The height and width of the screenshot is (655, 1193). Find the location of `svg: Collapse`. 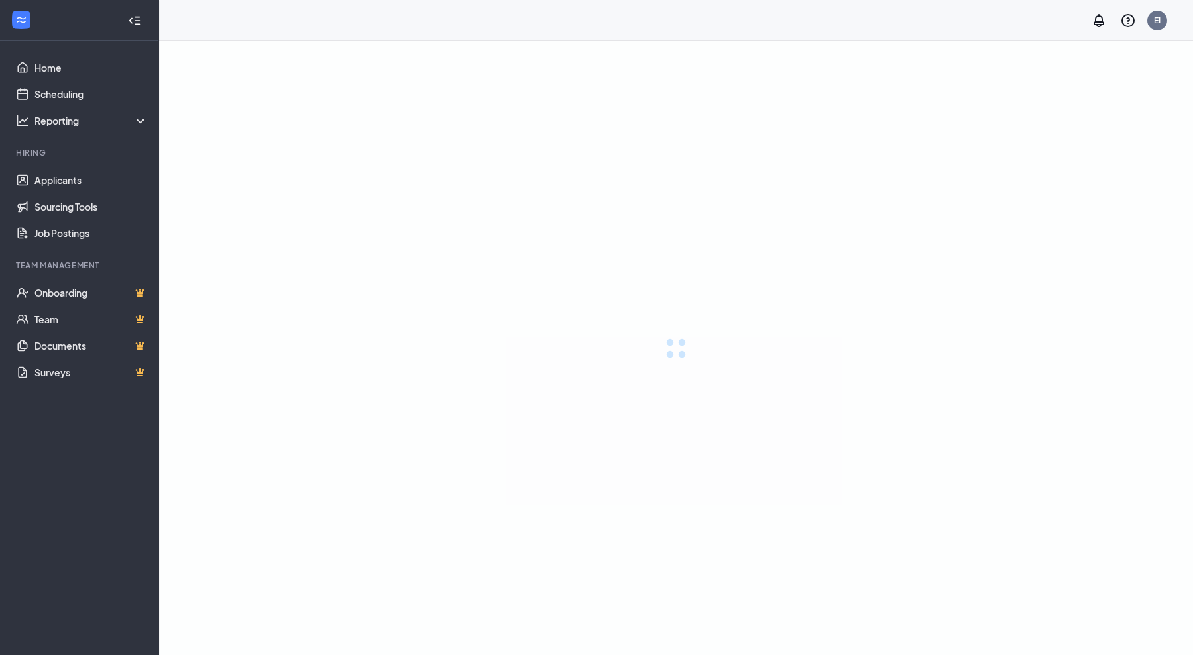

svg: Collapse is located at coordinates (135, 21).